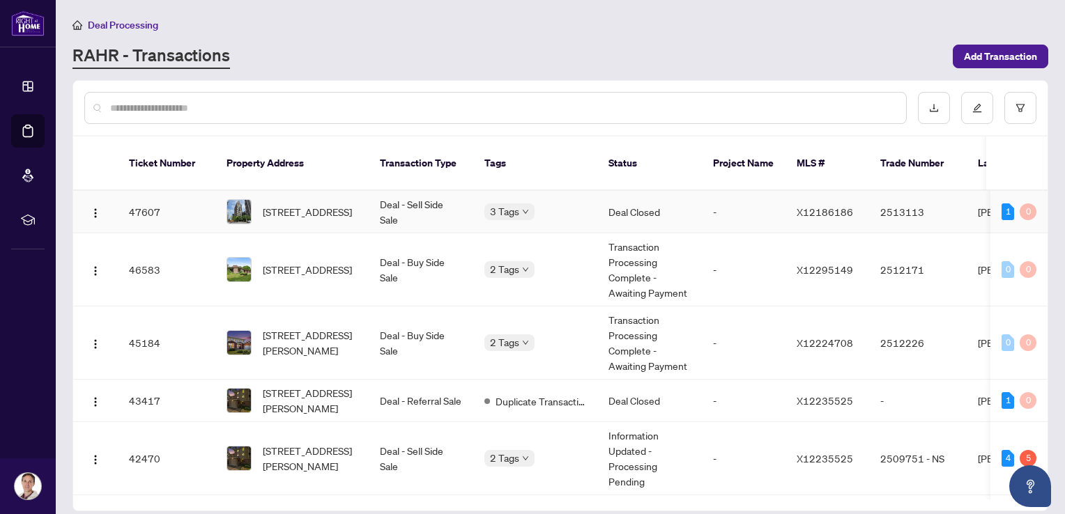  Describe the element at coordinates (167, 164) in the screenshot. I see `th: Ticket Number` at that location.